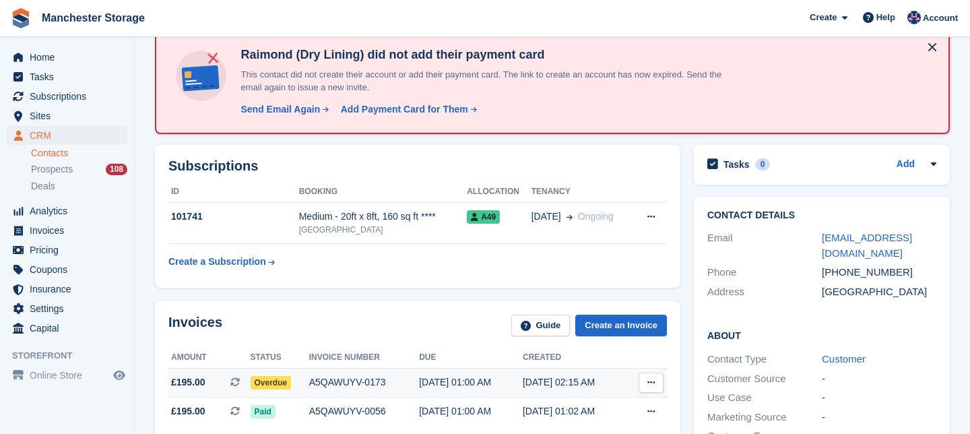 The image size is (970, 434). Describe the element at coordinates (764, 359) in the screenshot. I see `div: Contact Type` at that location.